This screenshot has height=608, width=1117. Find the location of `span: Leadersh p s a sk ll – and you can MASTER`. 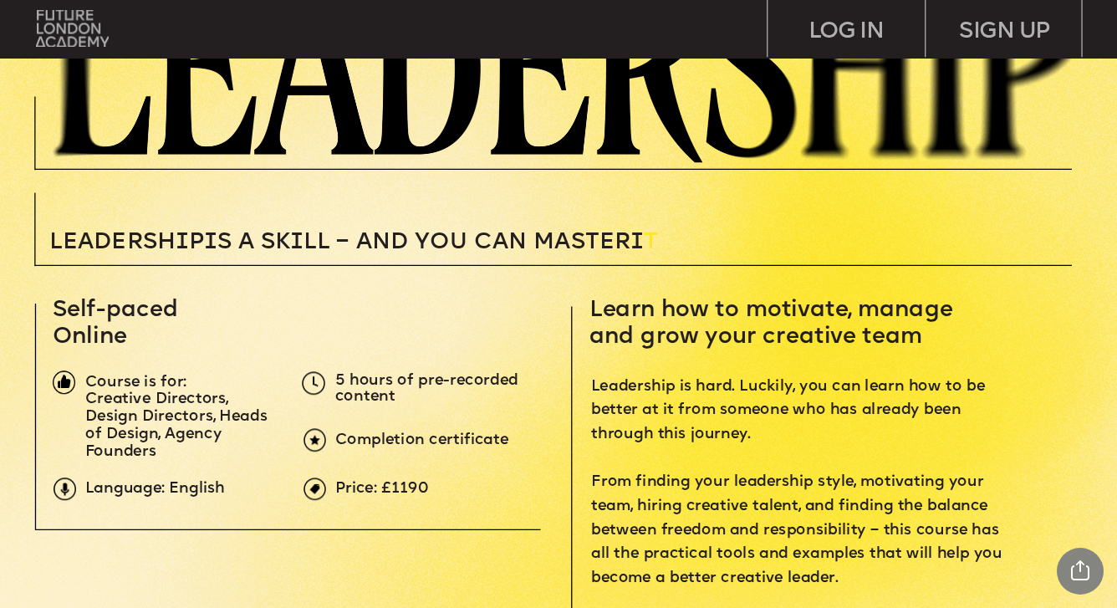

span: Leadersh p s a sk ll – and you can MASTER is located at coordinates (346, 242).